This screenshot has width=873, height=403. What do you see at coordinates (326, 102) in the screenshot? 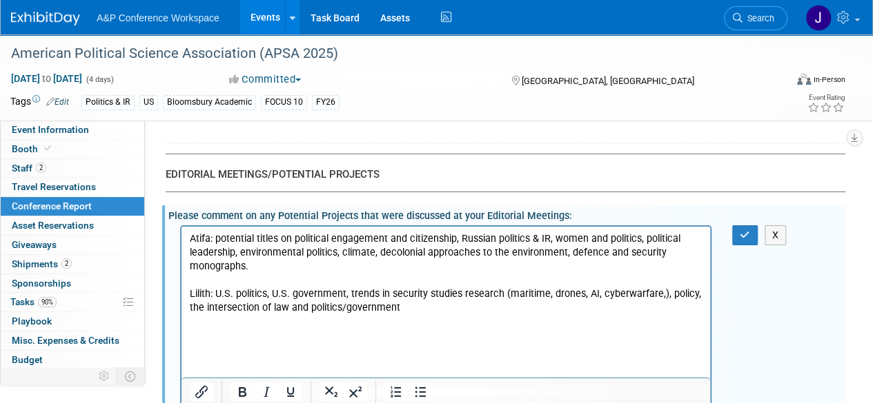
I see `div: FY26` at bounding box center [326, 102].